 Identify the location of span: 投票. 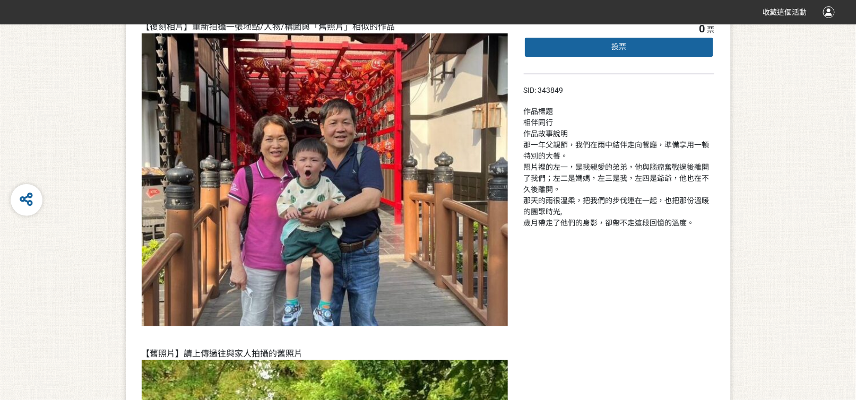
(619, 47).